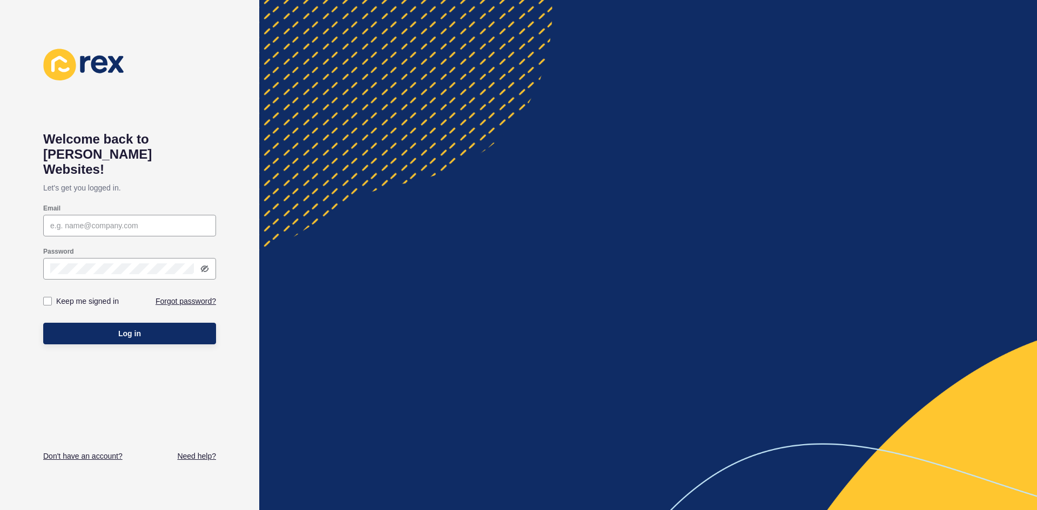  Describe the element at coordinates (130, 188) in the screenshot. I see `p: Let's get you logged in.` at that location.